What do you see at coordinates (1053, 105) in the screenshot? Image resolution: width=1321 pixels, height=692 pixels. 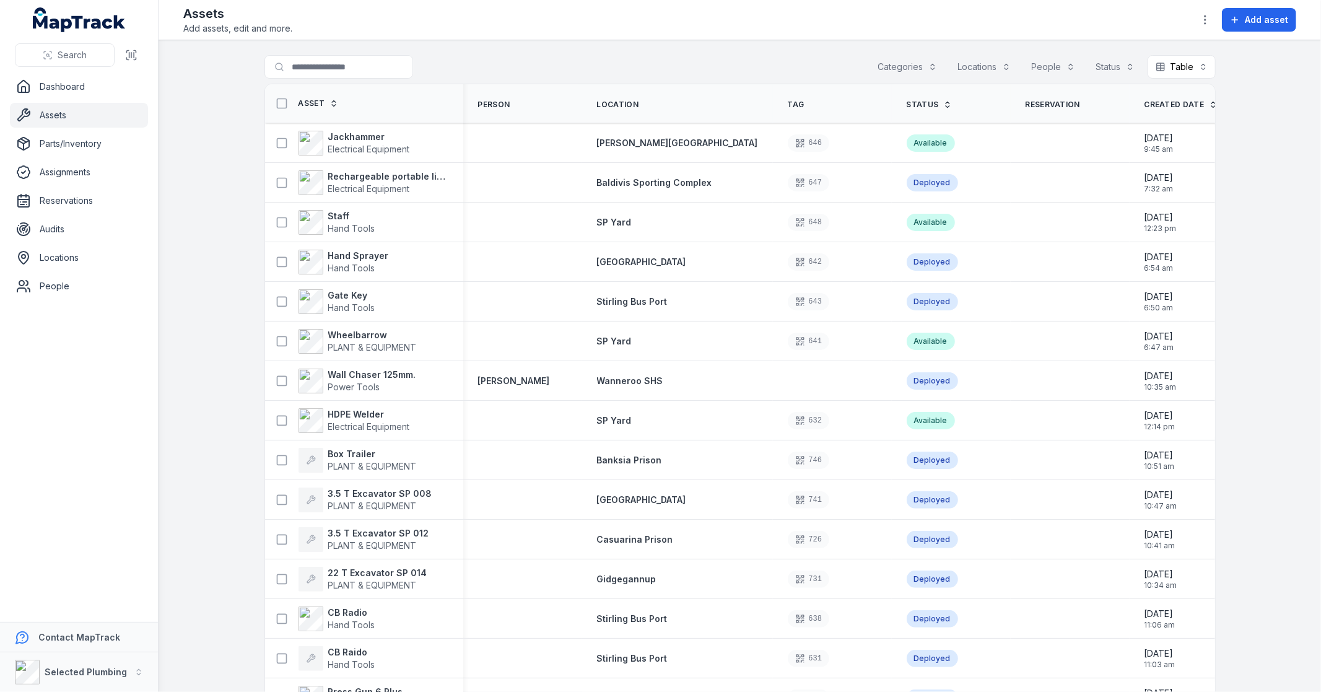 I see `span: Reservation` at bounding box center [1053, 105].